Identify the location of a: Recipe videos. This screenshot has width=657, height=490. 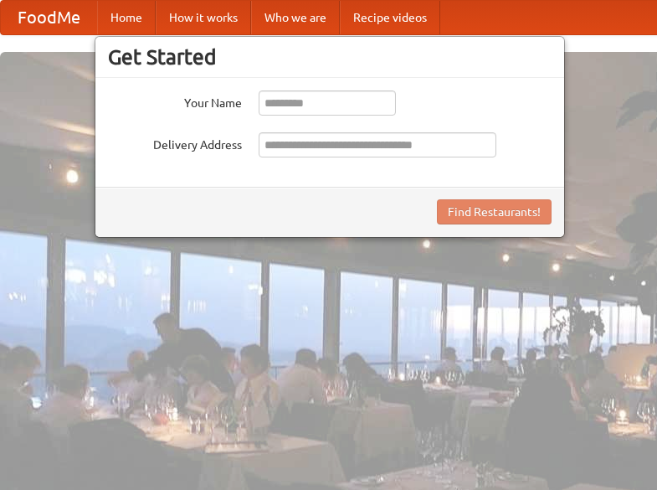
(390, 18).